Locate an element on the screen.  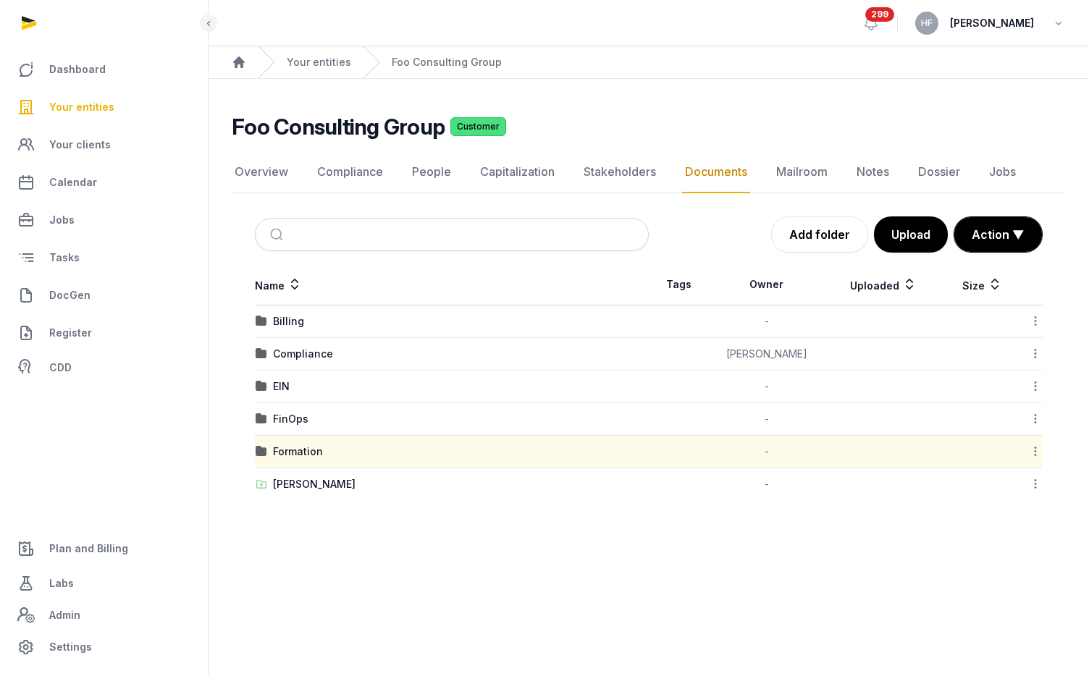
div: Billing is located at coordinates (288, 322).